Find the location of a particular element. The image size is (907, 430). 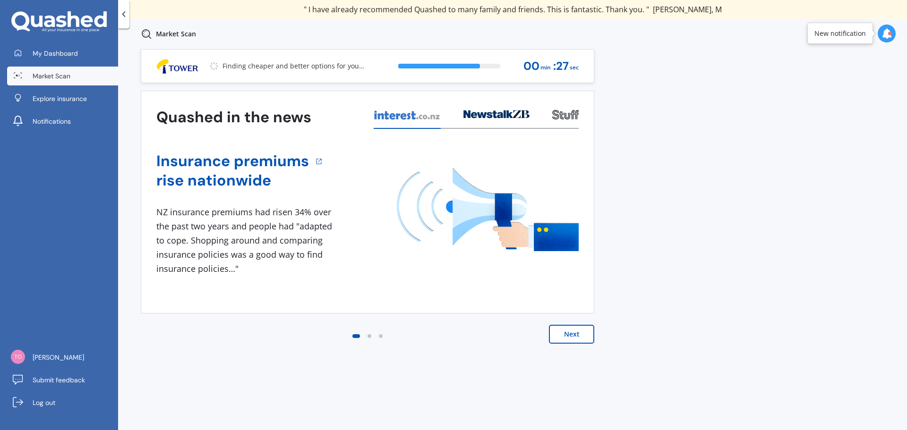

span: Market Scan is located at coordinates (51, 76).